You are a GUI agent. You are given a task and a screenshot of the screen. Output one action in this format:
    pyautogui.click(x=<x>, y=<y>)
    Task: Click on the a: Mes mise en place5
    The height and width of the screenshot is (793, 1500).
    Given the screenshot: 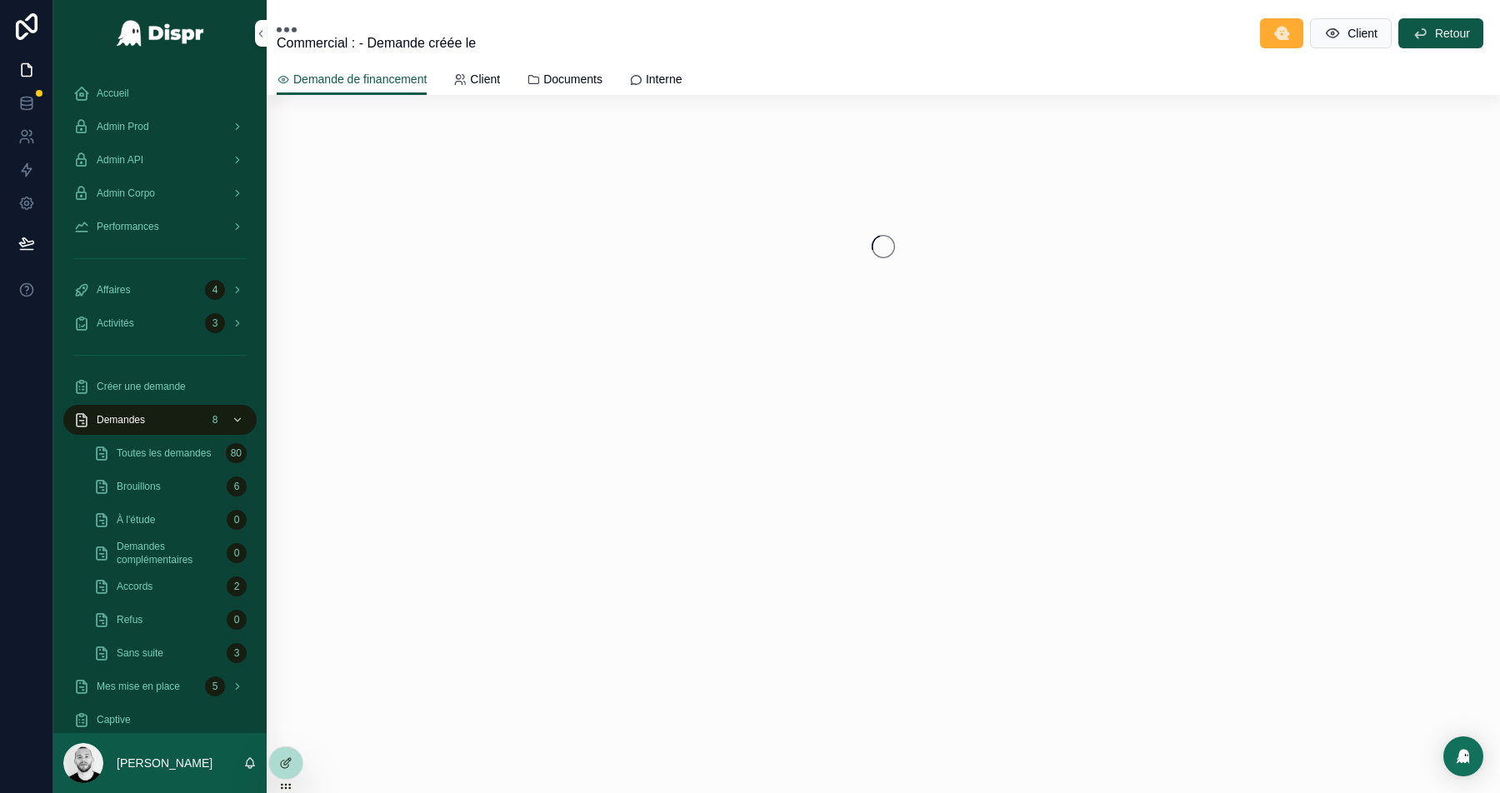 What is the action you would take?
    pyautogui.click(x=160, y=686)
    